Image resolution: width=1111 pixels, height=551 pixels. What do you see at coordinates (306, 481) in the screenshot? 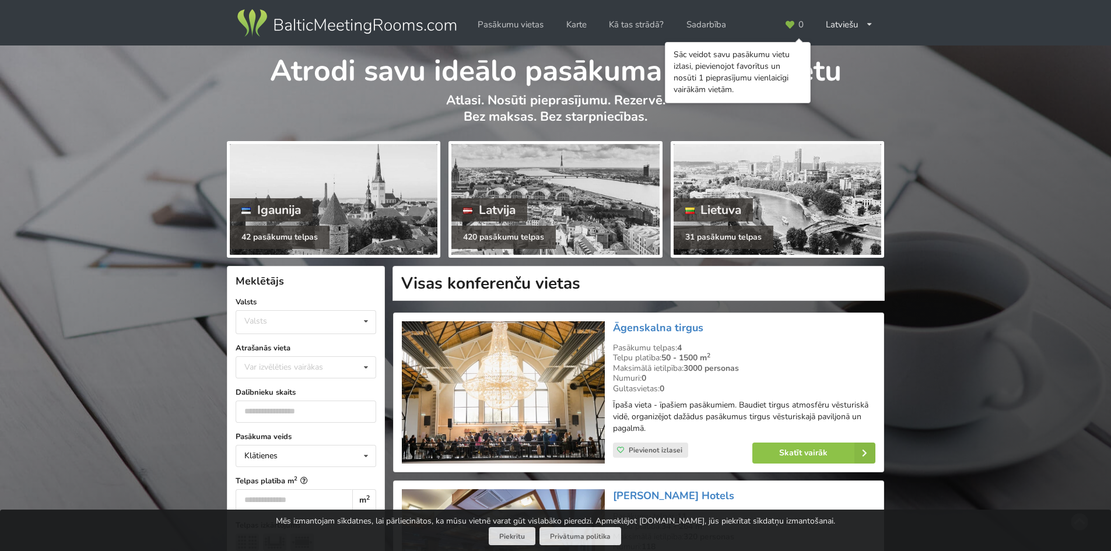
I see `label: Telpas platība m` at bounding box center [306, 481].